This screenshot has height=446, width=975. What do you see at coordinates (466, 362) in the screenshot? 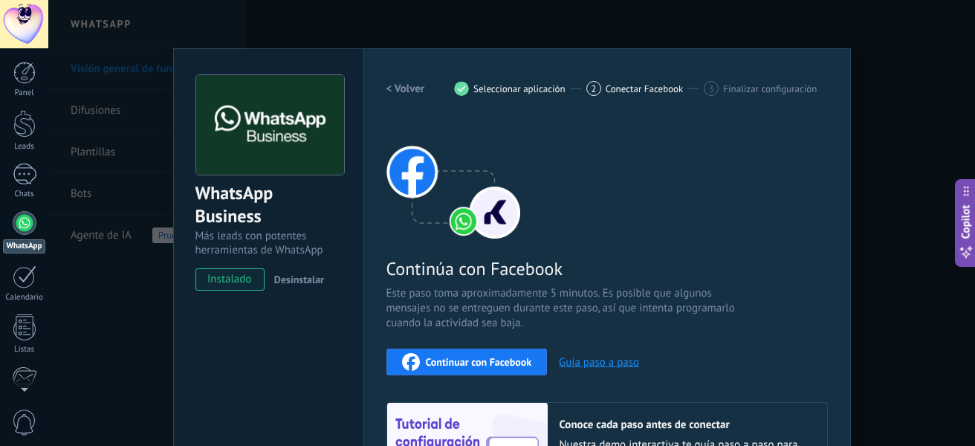
I see `button: Continuar con Facebook` at bounding box center [466, 362].